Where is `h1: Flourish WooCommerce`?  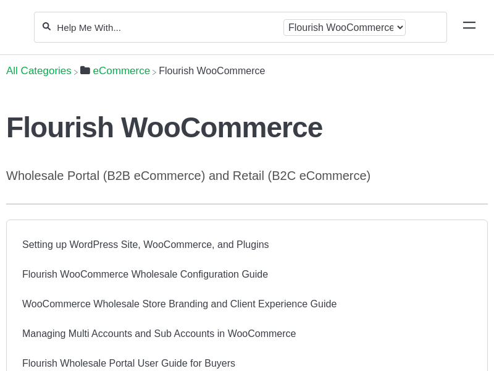
h1: Flourish WooCommerce is located at coordinates (247, 127).